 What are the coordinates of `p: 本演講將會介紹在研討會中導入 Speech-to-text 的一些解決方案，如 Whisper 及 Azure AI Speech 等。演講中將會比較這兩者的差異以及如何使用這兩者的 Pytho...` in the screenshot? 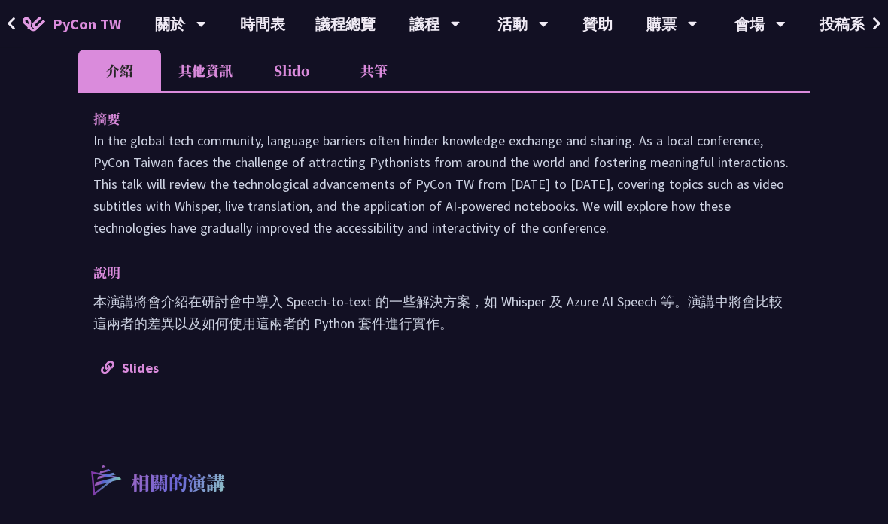 It's located at (444, 313).